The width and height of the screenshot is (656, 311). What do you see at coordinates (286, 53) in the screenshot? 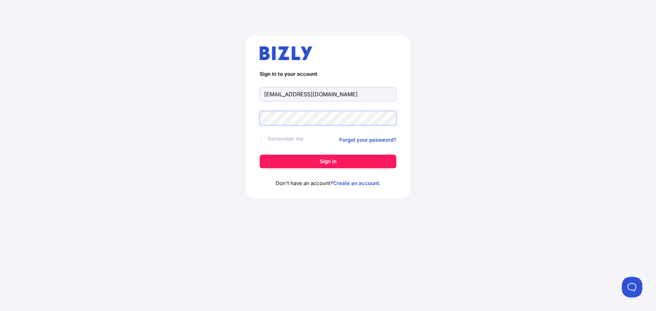
I see `img: bizly_logo.svg` at bounding box center [286, 53].